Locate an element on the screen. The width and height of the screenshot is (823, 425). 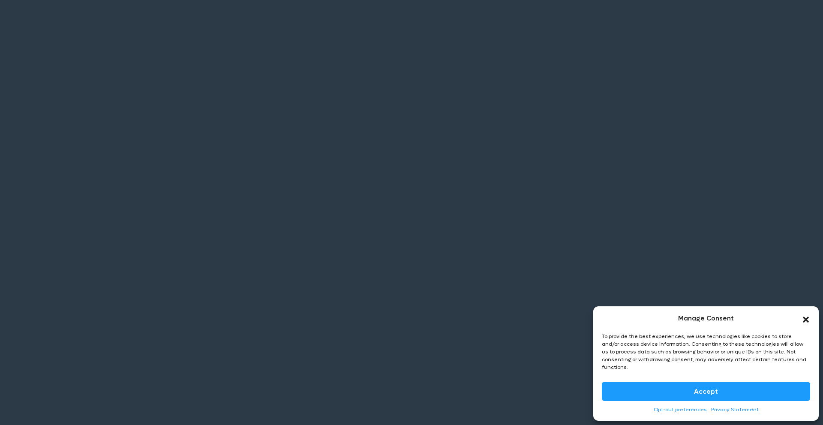
a: Privacy Statement is located at coordinates (735, 410).